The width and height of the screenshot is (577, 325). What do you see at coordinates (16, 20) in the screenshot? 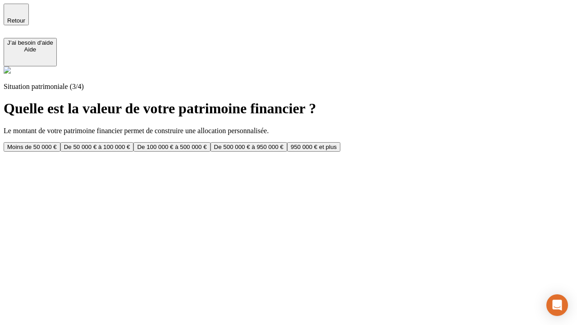
I see `span: Retour` at bounding box center [16, 20].